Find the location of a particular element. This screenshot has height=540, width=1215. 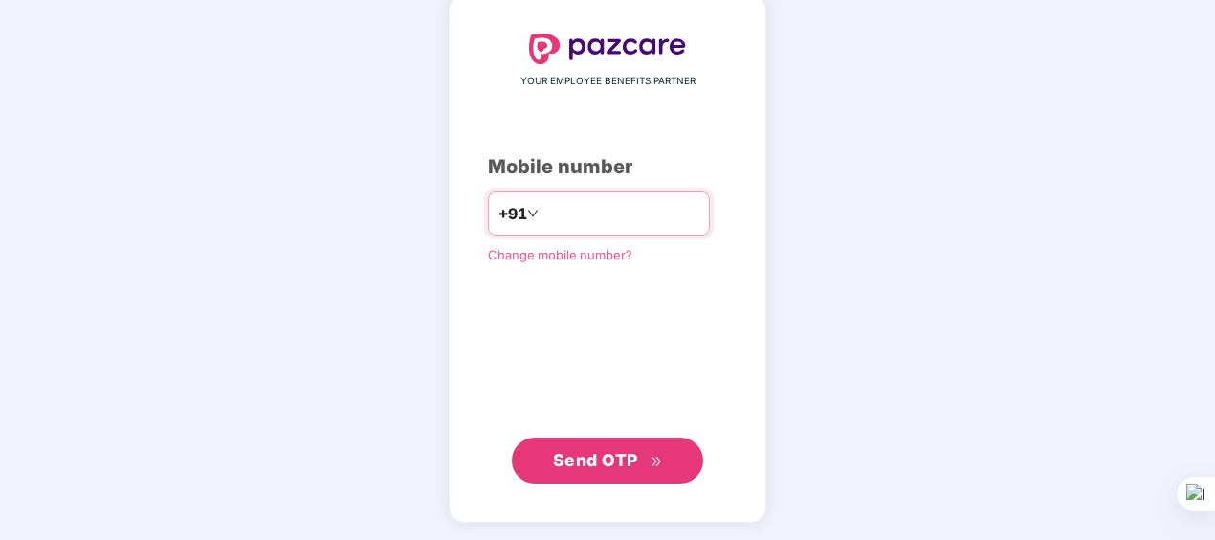

button: Send OTPdouble-right is located at coordinates (608, 460).